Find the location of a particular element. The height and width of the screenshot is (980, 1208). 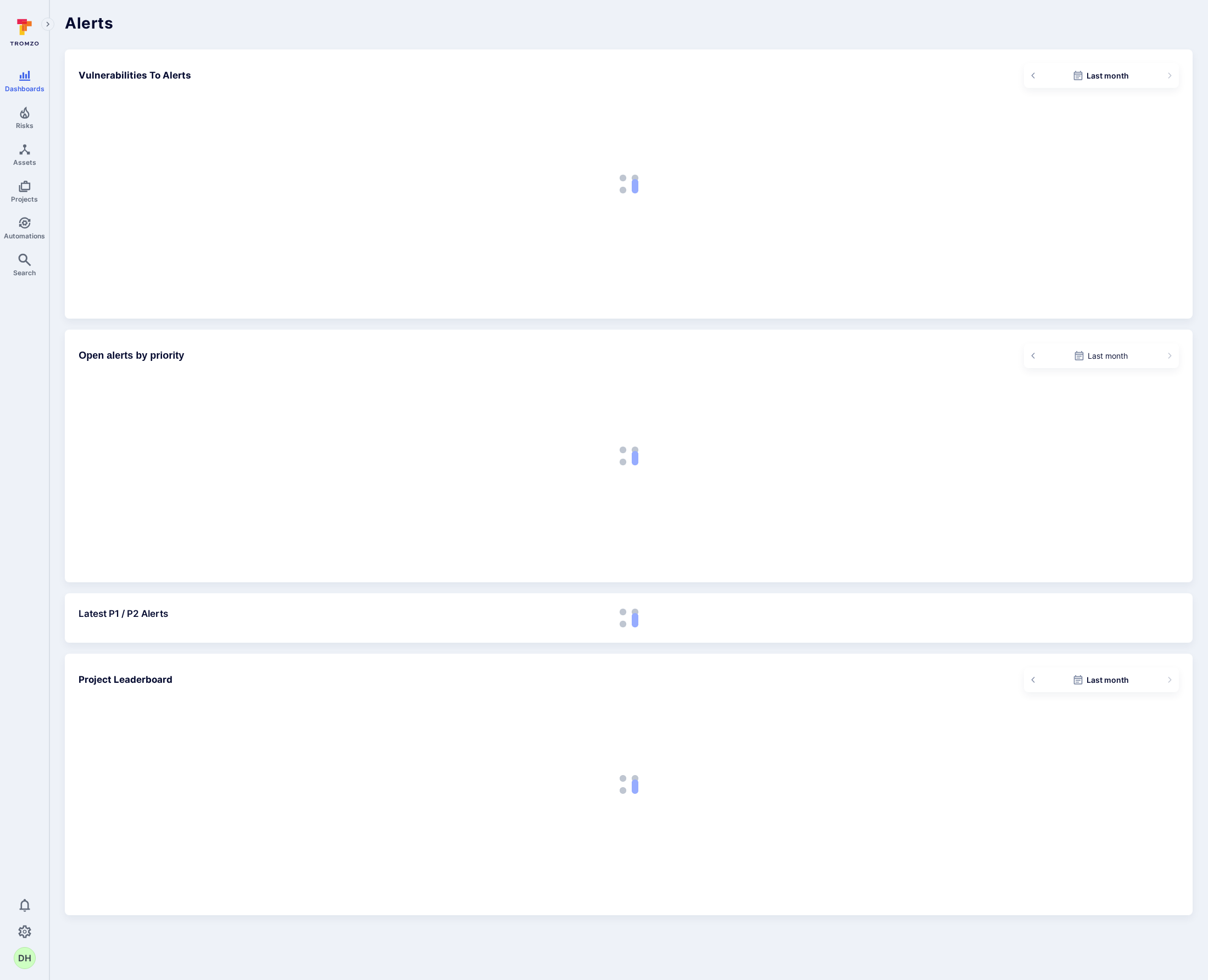

button: DH is located at coordinates (25, 958).